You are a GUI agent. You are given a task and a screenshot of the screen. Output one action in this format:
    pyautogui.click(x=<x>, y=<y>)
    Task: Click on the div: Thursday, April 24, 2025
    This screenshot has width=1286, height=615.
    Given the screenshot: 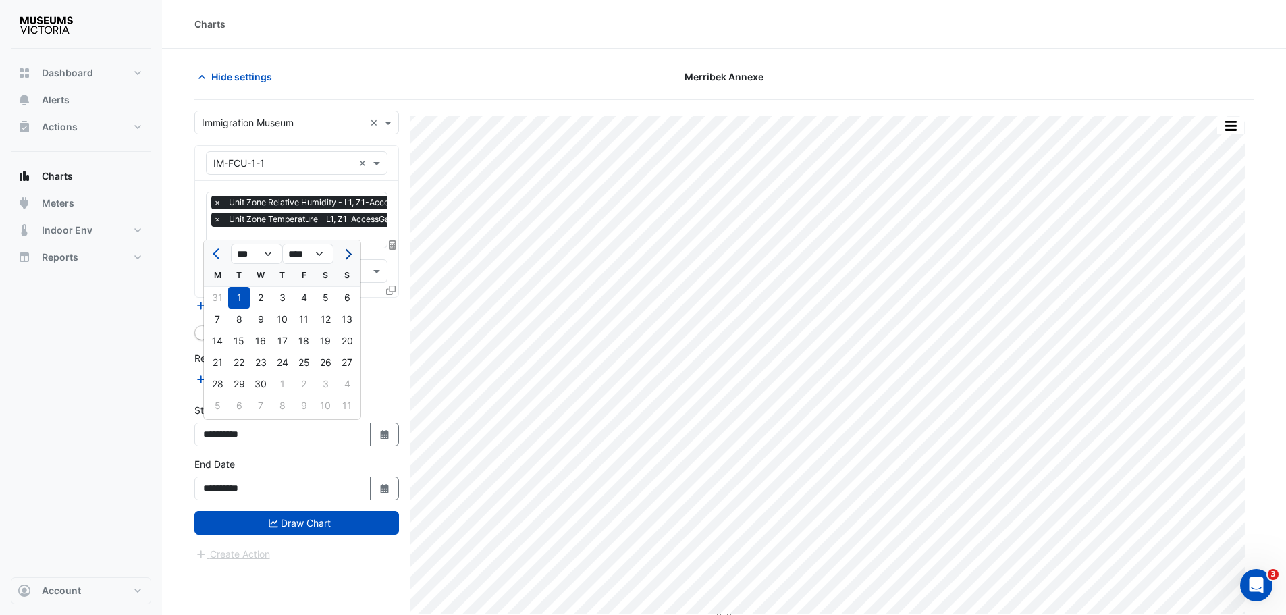 What is the action you would take?
    pyautogui.click(x=282, y=363)
    